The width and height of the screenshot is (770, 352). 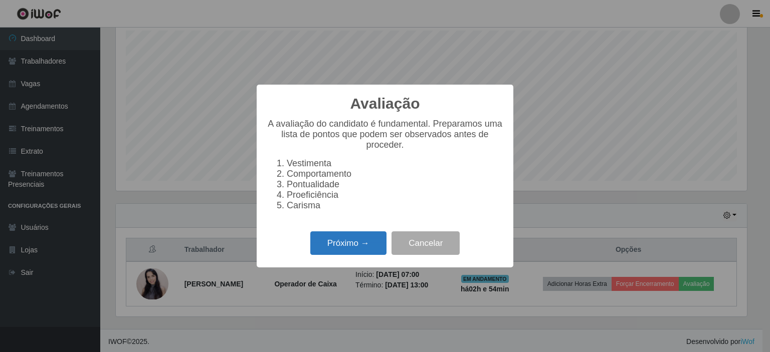 I want to click on p: A avaliação do candidato é fundamental. Preparamos uma lista de pontos que podem ser observados a..., so click(x=385, y=134).